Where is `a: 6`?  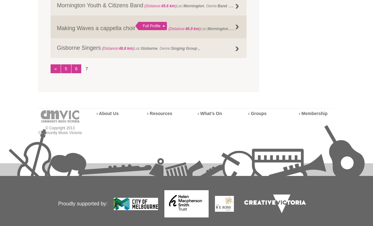
a: 6 is located at coordinates (77, 69).